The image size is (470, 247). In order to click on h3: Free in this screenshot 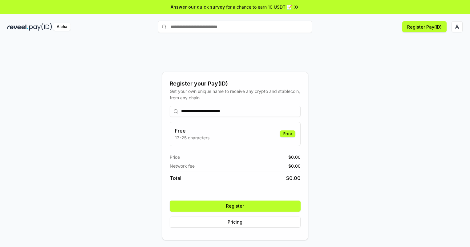, I will do `click(192, 131)`.